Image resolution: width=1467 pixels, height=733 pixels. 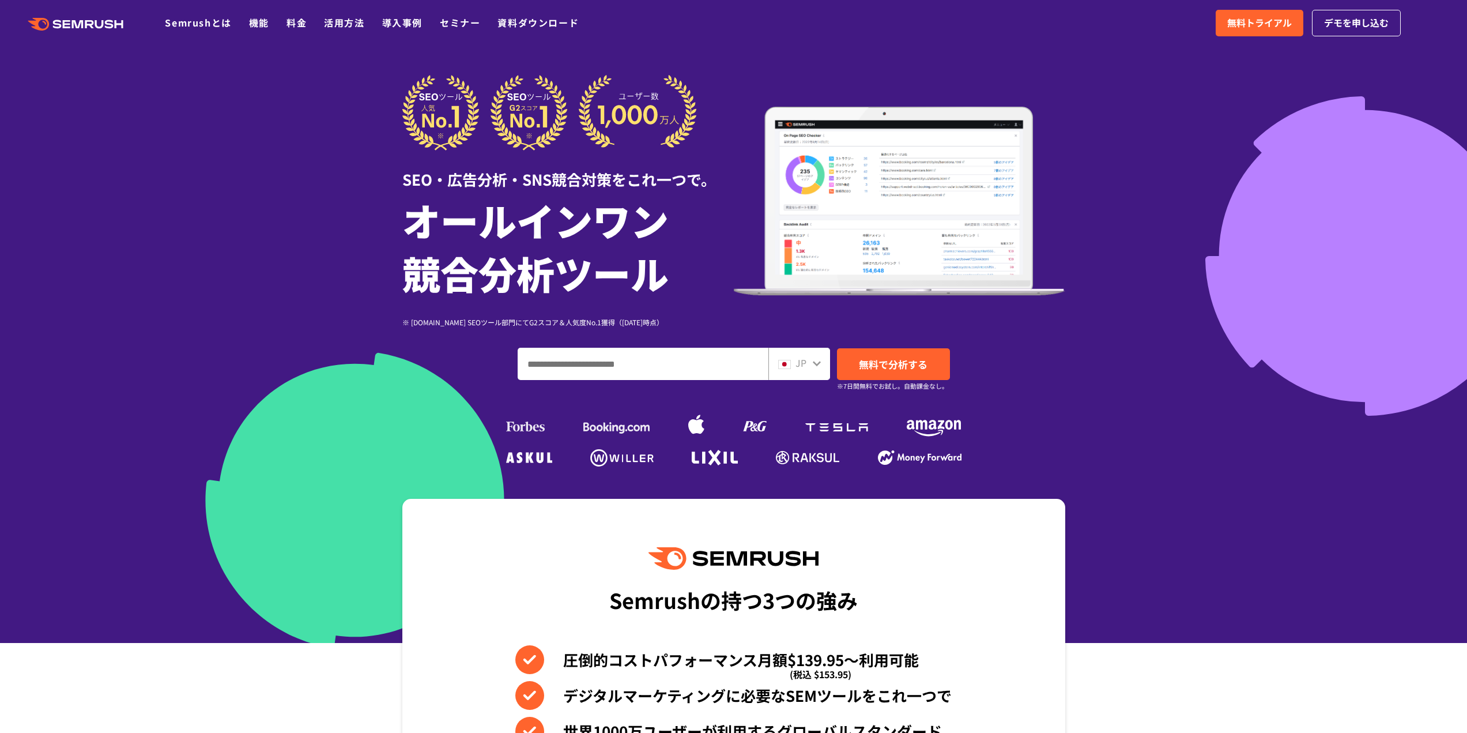 What do you see at coordinates (538, 22) in the screenshot?
I see `a: 資料ダウンロード` at bounding box center [538, 22].